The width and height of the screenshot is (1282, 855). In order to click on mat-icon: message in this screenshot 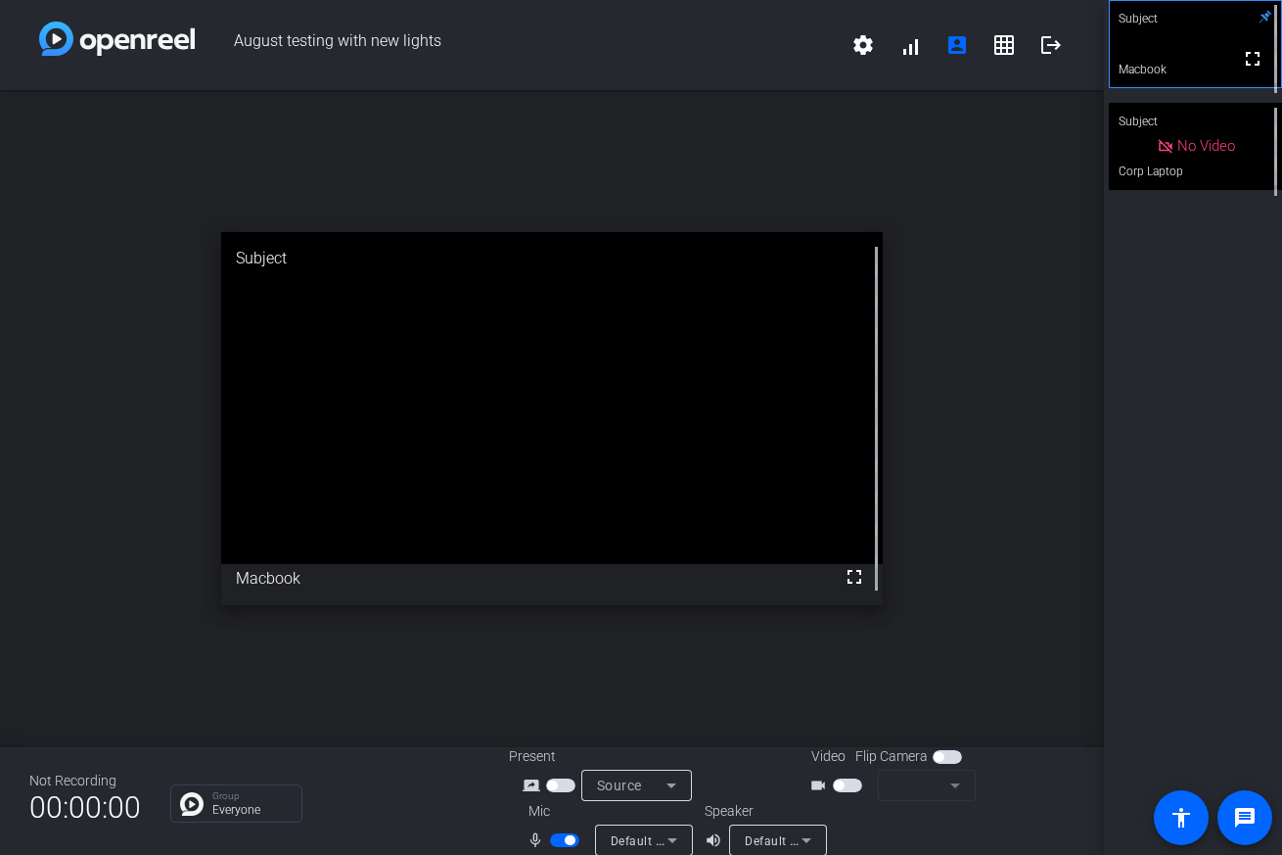, I will do `click(1245, 817)`.